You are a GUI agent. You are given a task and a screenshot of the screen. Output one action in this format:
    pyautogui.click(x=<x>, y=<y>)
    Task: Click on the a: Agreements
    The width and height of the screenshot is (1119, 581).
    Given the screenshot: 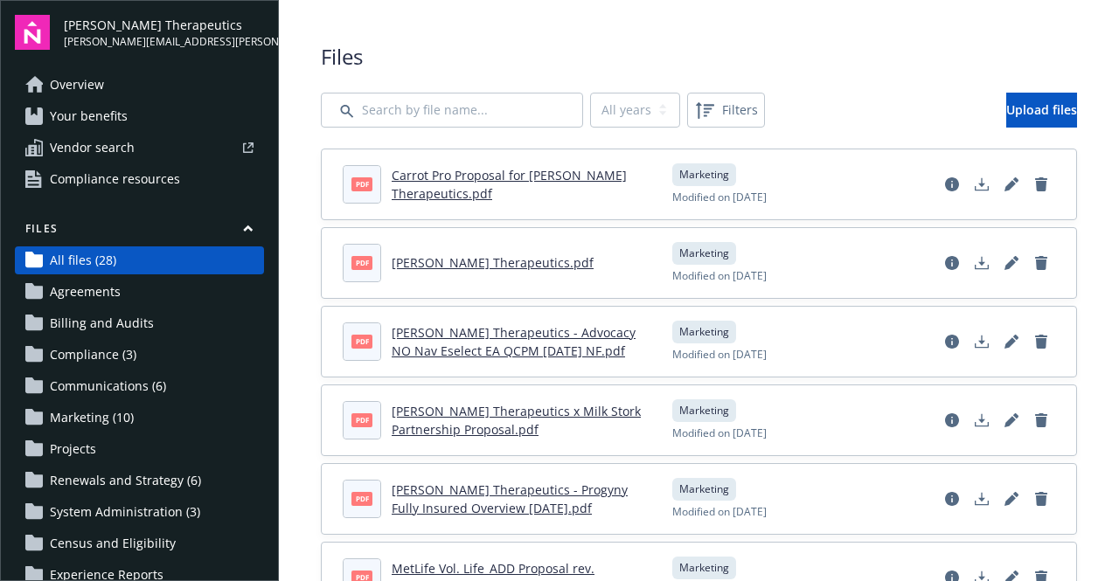 What is the action you would take?
    pyautogui.click(x=139, y=292)
    